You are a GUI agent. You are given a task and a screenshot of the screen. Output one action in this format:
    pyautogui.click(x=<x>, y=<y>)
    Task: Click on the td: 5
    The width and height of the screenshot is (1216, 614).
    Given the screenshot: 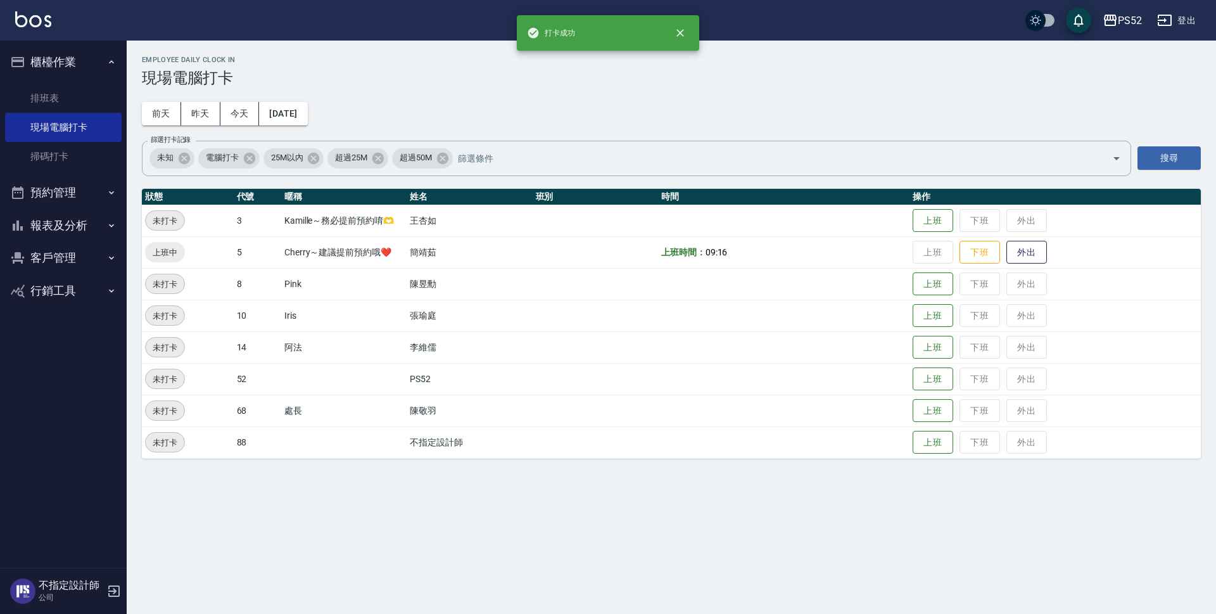 What is the action you would take?
    pyautogui.click(x=257, y=252)
    